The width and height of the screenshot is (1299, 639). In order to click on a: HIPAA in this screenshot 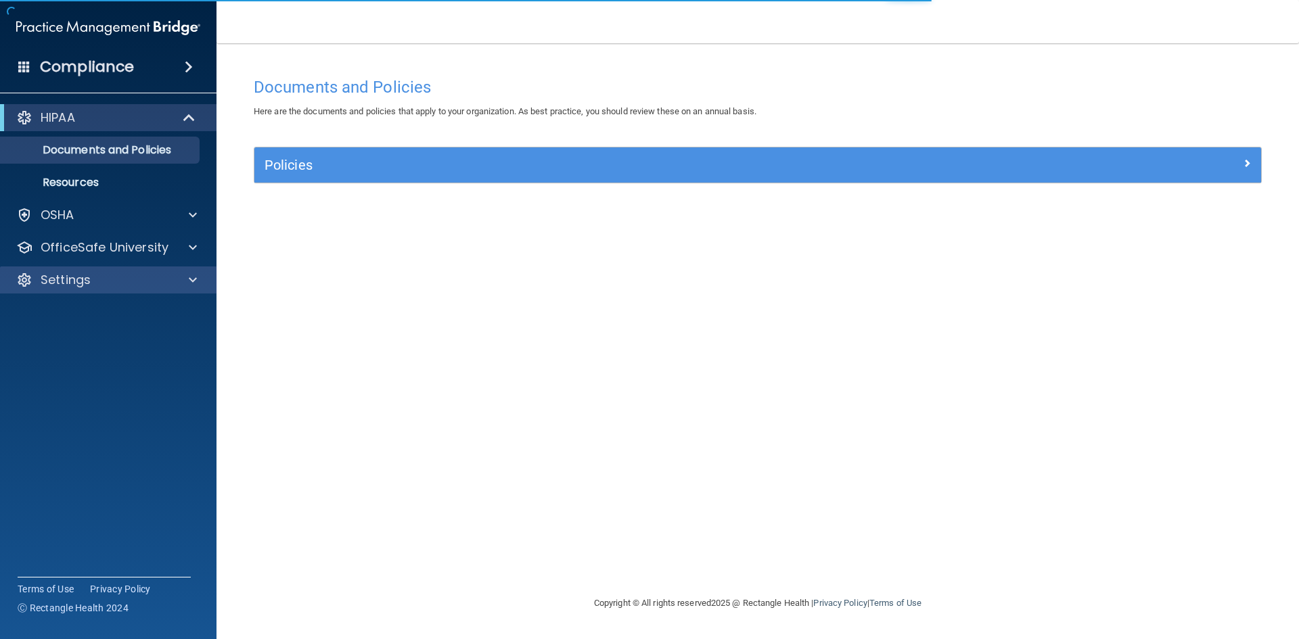, I will do `click(106, 118)`.